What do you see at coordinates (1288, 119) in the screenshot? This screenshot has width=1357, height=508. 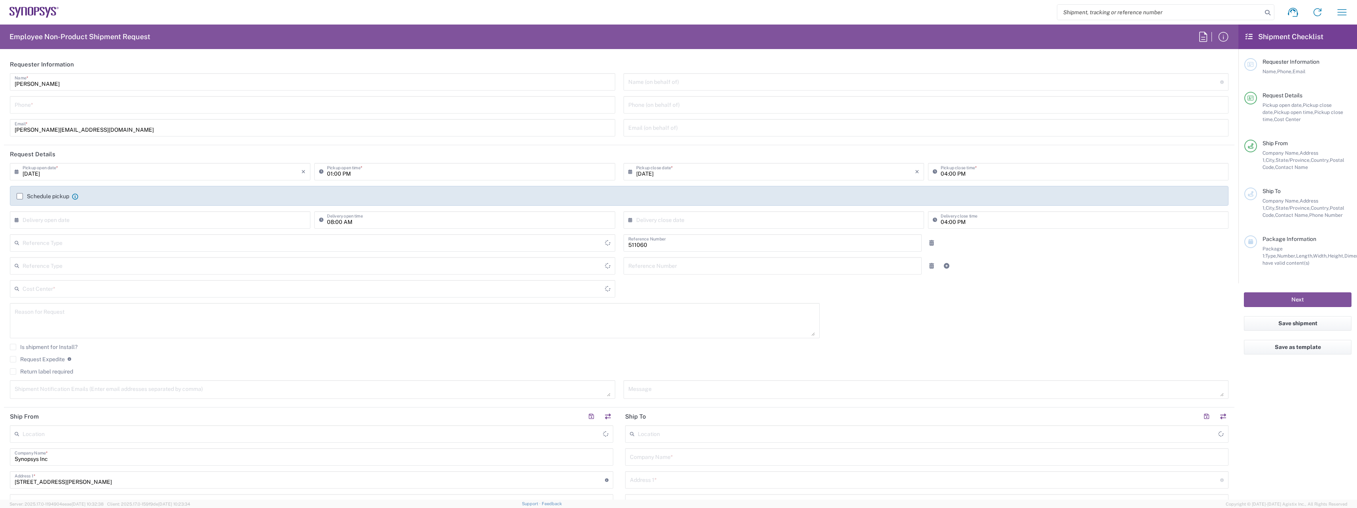 I see `span: Cost Center` at bounding box center [1288, 119].